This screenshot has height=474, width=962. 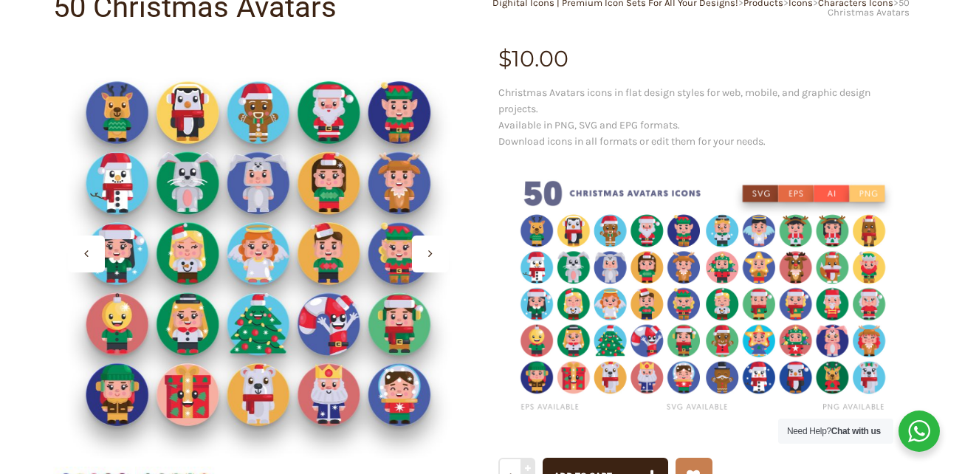 I want to click on img: Christmas-Avatars-Icons_ Shop-2, so click(x=258, y=253).